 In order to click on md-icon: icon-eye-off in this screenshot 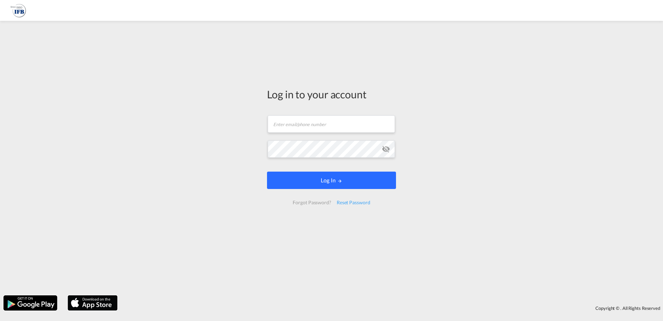, I will do `click(386, 149)`.